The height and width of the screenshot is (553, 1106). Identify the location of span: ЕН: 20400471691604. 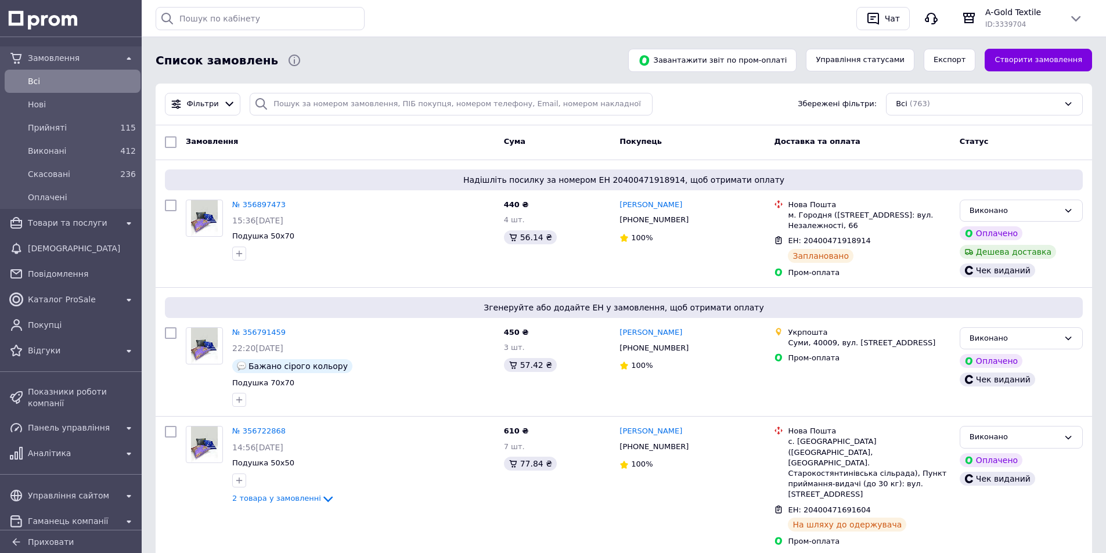
(829, 510).